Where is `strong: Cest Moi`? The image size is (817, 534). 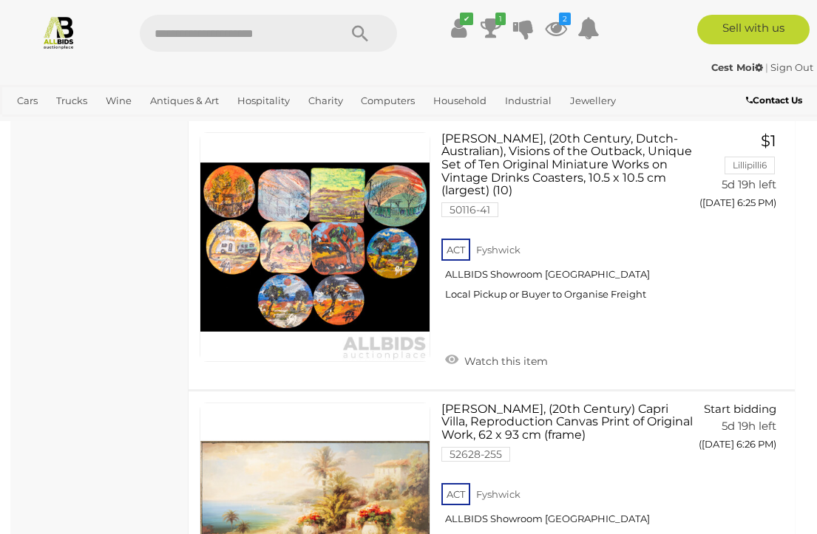 strong: Cest Moi is located at coordinates (737, 67).